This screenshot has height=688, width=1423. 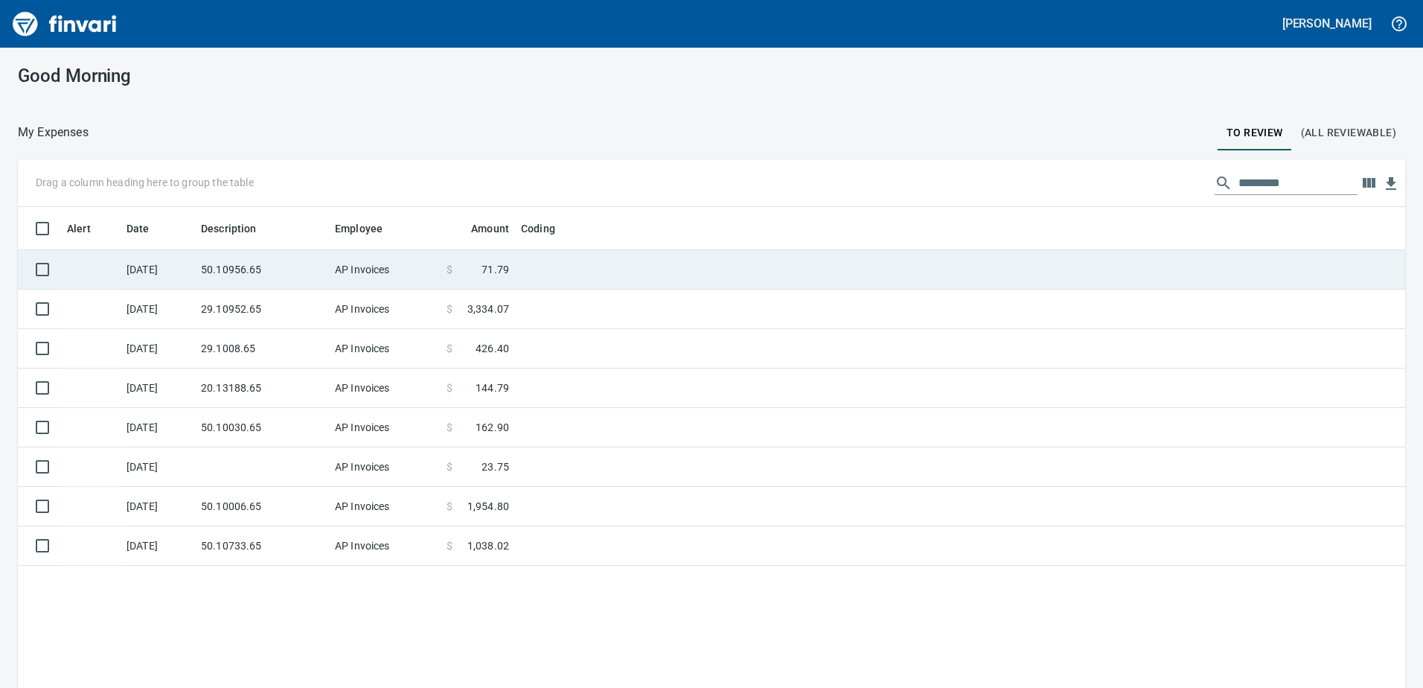 I want to click on td: 29.1008.65, so click(x=262, y=348).